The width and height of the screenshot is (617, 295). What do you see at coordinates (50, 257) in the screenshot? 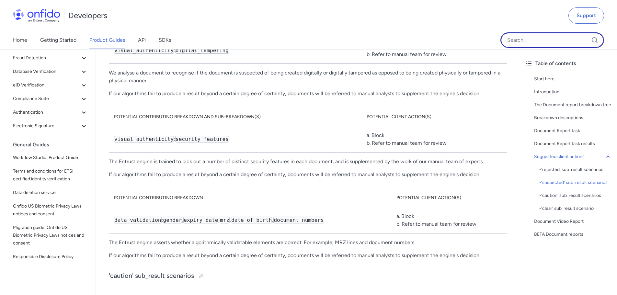
I see `a: Responsible Disclosure Policy` at bounding box center [50, 257].